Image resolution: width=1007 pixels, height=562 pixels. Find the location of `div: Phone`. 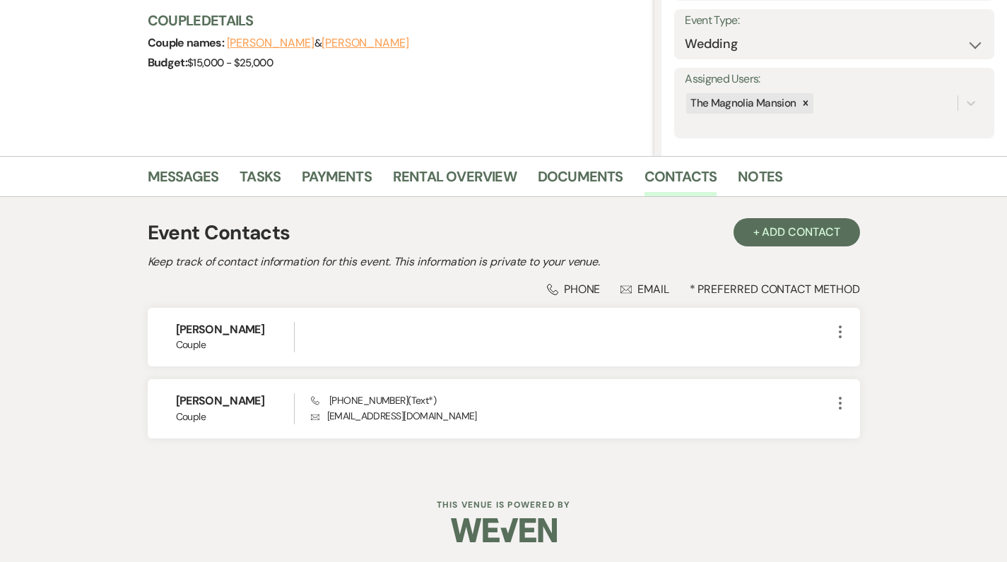

div: Phone is located at coordinates (574, 289).